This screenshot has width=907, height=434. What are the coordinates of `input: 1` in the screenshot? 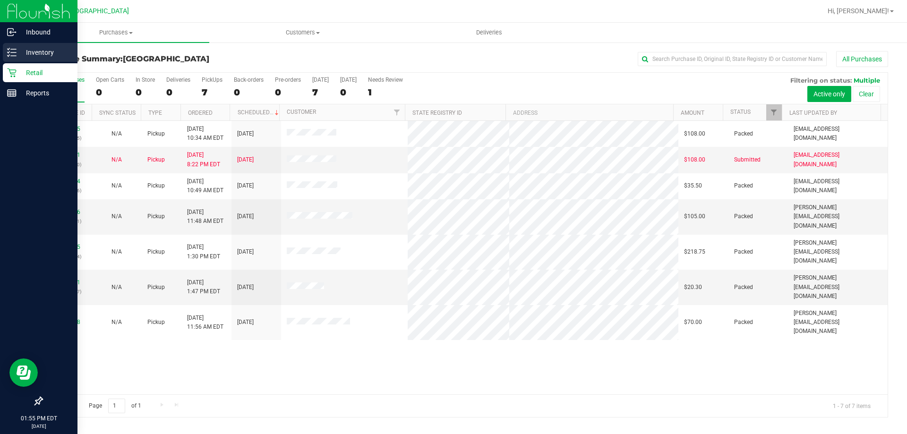 It's located at (117, 406).